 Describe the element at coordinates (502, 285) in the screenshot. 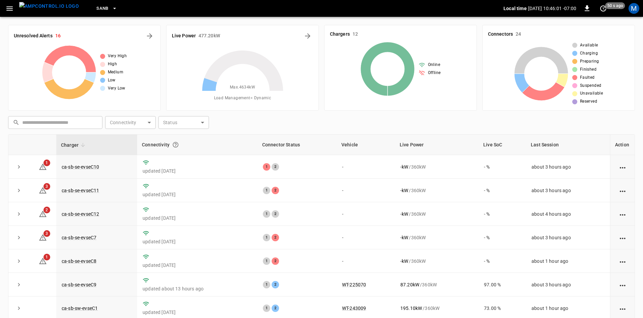

I see `td: 97.00 %` at that location.